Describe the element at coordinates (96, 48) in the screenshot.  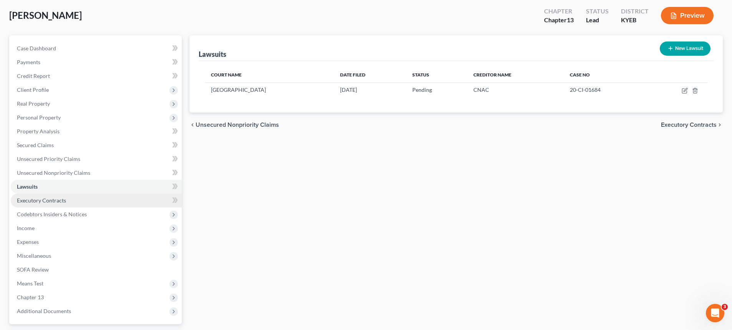
I see `a: Case Dashboard` at that location.